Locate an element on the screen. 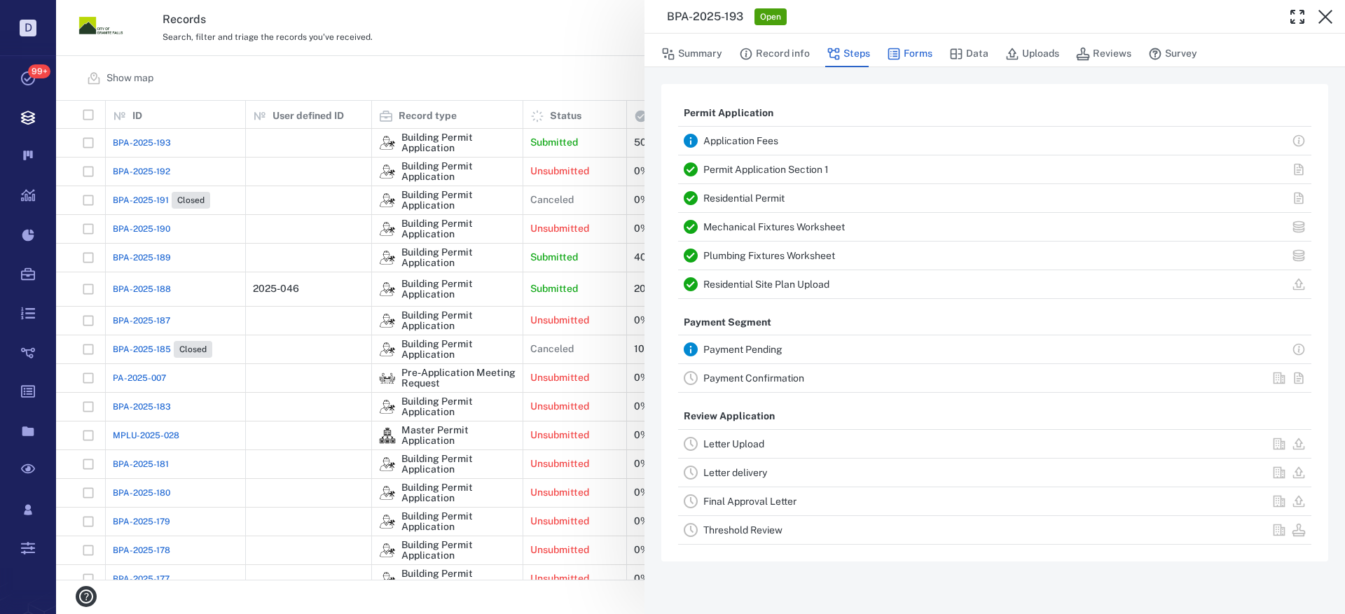 Image resolution: width=1345 pixels, height=614 pixels. a: Final Approval Letter is located at coordinates (749, 501).